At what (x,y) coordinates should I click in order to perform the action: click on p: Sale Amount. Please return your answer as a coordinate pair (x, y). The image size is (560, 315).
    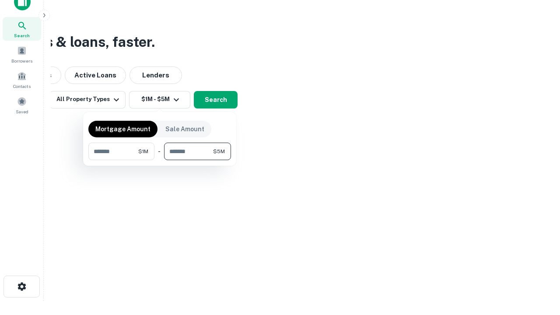
    Looking at the image, I should click on (185, 129).